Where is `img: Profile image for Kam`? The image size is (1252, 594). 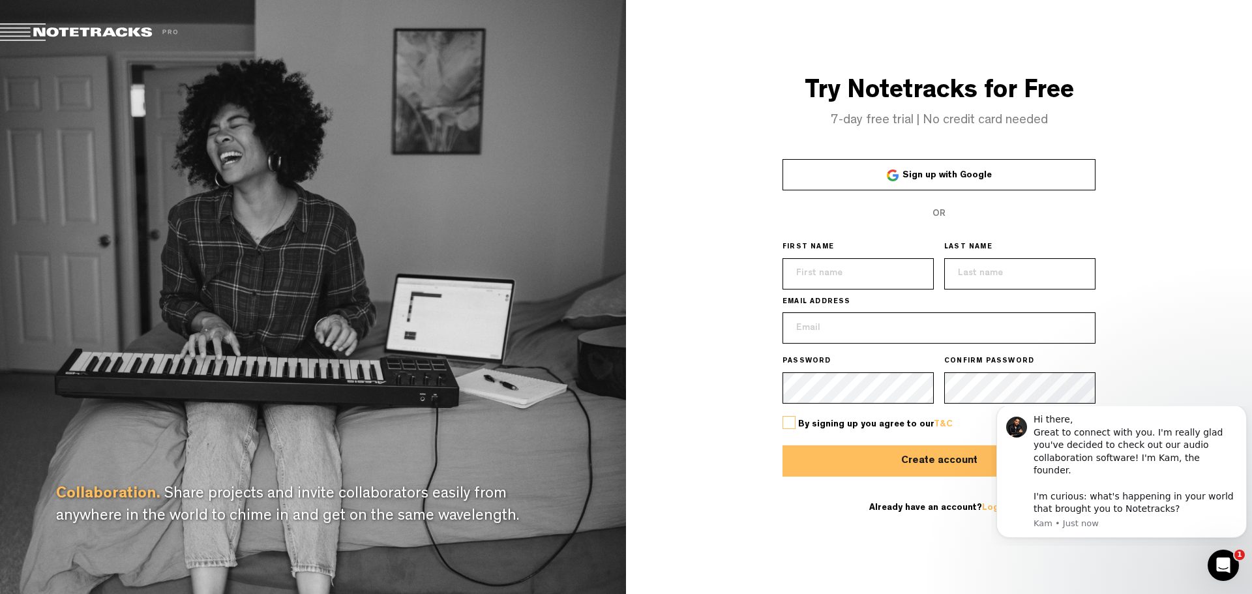
img: Profile image for Kam is located at coordinates (25, 21).